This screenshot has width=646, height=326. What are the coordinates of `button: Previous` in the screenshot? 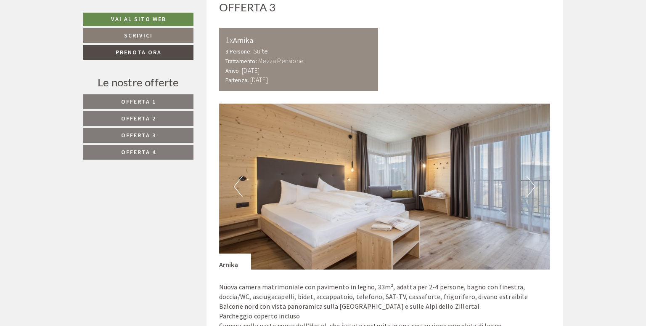 It's located at (238, 186).